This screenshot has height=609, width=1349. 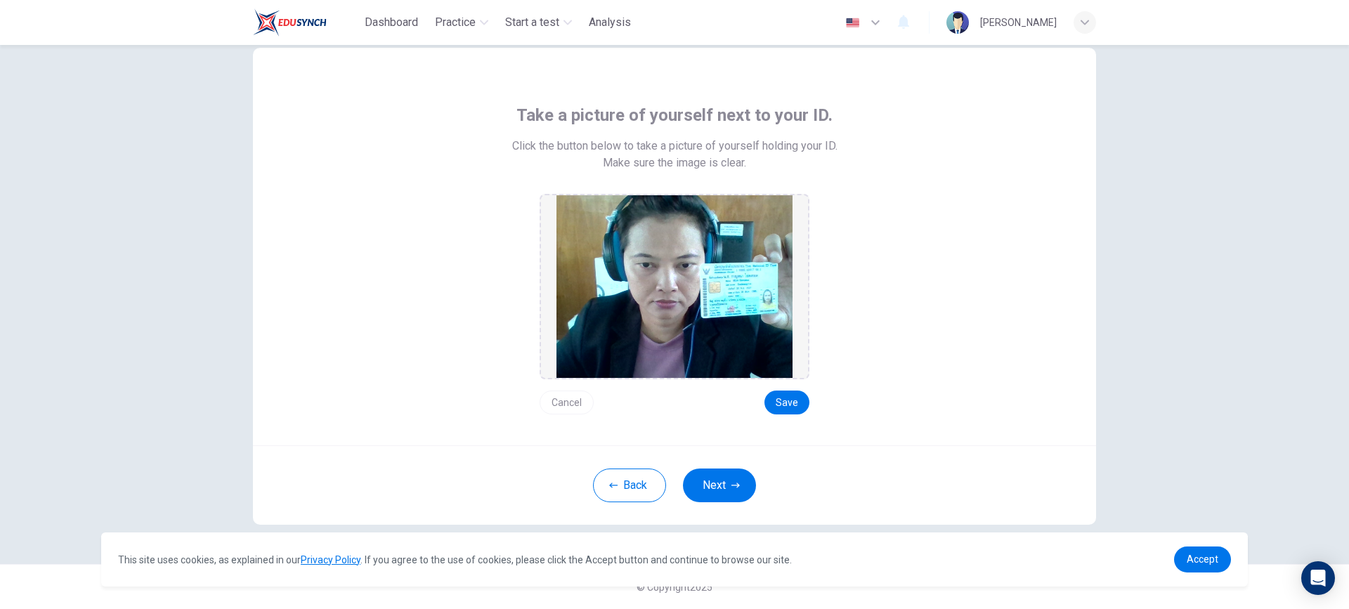 What do you see at coordinates (675, 559) in the screenshot?
I see `div: cookieconsent` at bounding box center [675, 559].